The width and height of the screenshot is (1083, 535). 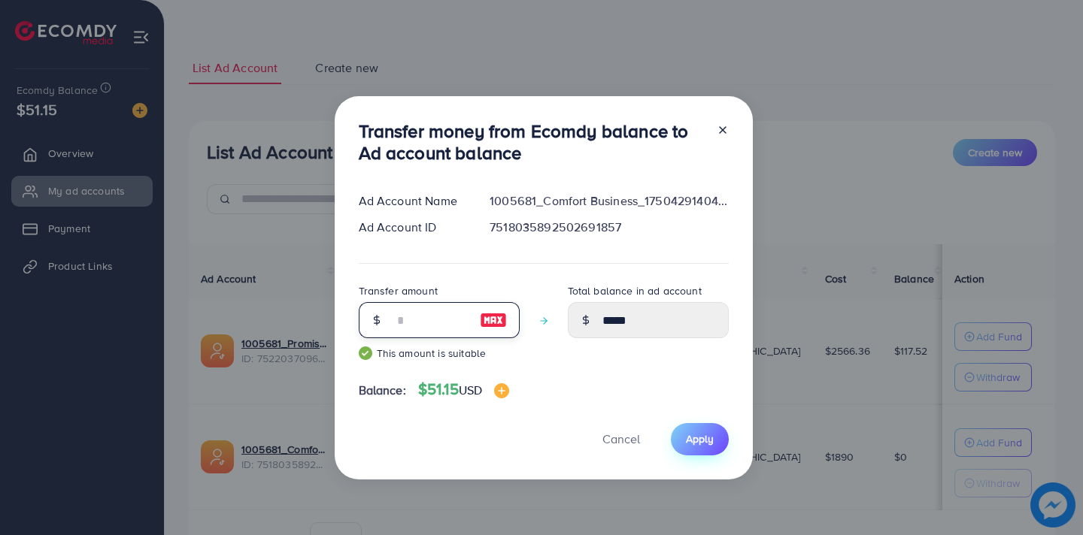 I want to click on h4: $51.15, so click(x=463, y=389).